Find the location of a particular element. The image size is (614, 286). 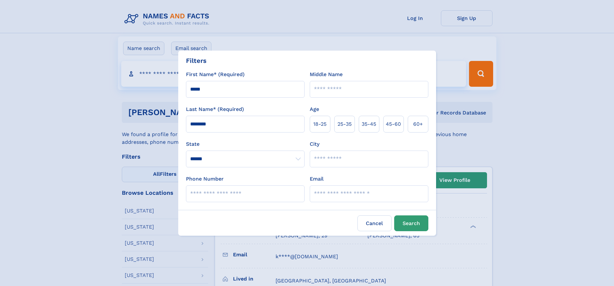

label: First Name* (Required) is located at coordinates (215, 74).